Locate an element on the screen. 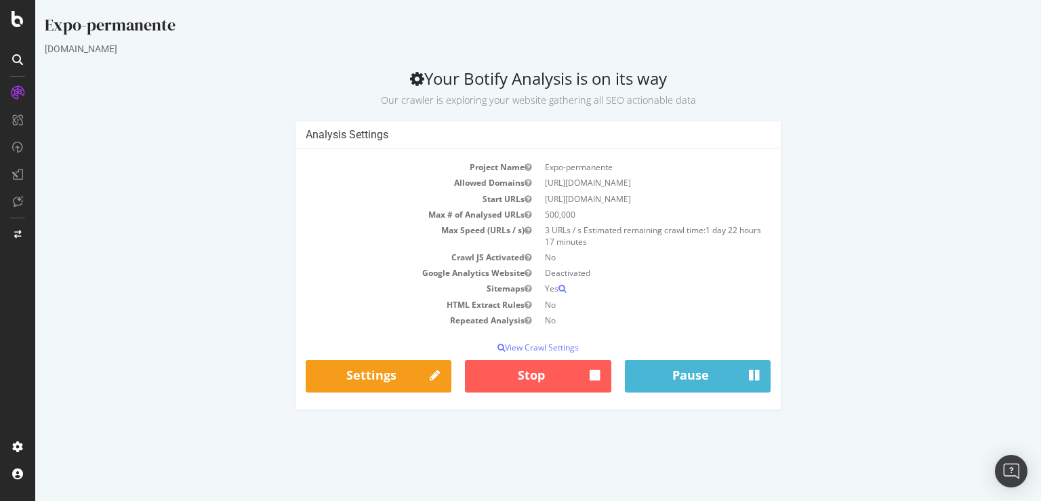 The height and width of the screenshot is (501, 1041). td: Expo-permanente is located at coordinates (619, 167).